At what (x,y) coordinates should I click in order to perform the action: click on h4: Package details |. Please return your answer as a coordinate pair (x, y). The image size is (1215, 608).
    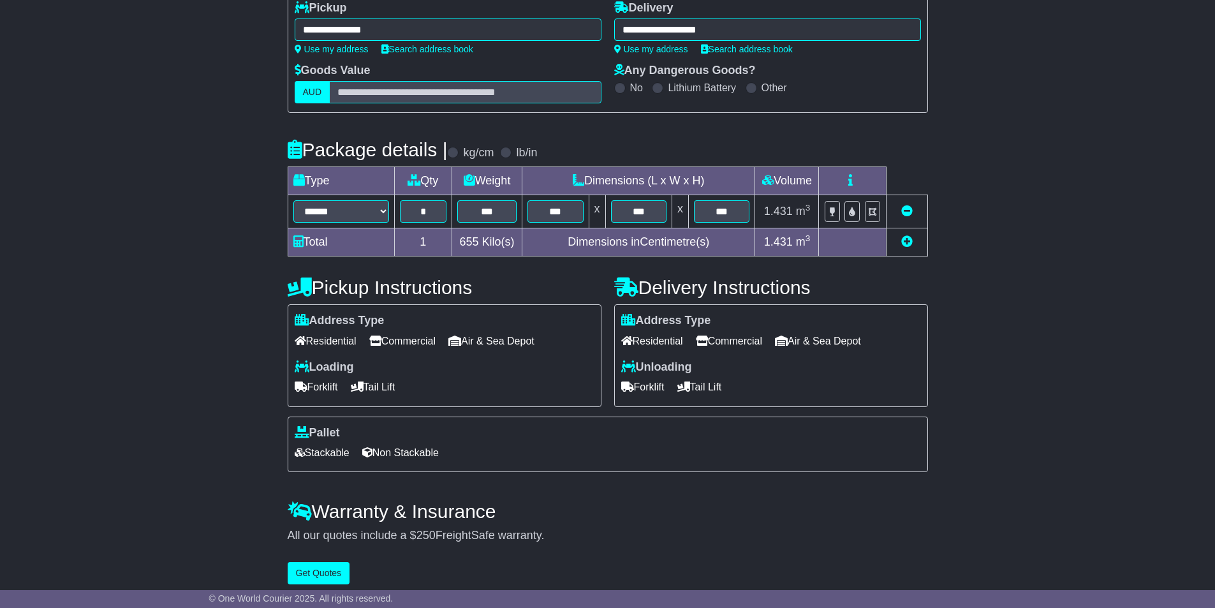
    Looking at the image, I should click on (368, 149).